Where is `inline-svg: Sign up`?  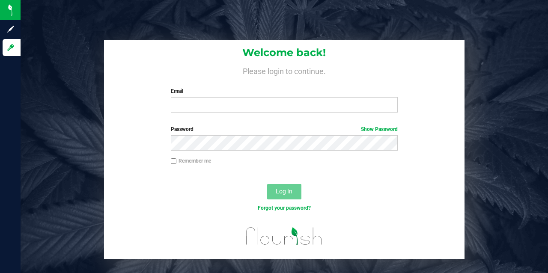
inline-svg: Sign up is located at coordinates (11, 29).